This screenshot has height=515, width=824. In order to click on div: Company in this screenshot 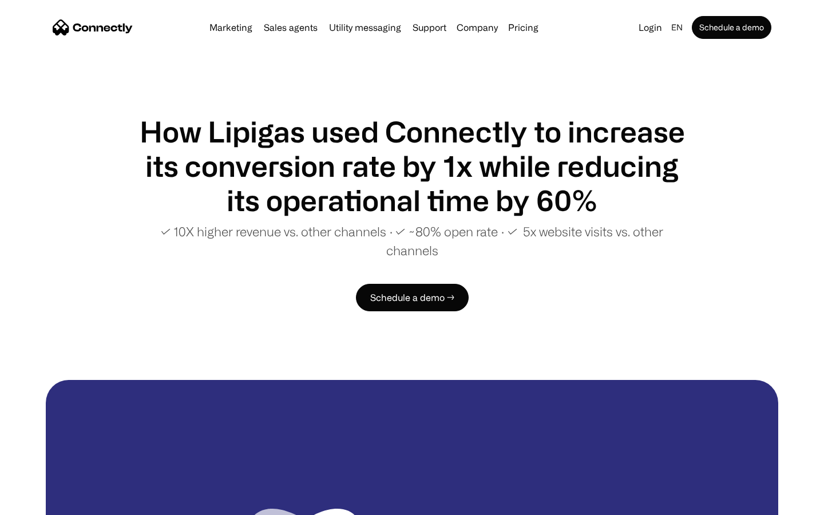, I will do `click(477, 27)`.